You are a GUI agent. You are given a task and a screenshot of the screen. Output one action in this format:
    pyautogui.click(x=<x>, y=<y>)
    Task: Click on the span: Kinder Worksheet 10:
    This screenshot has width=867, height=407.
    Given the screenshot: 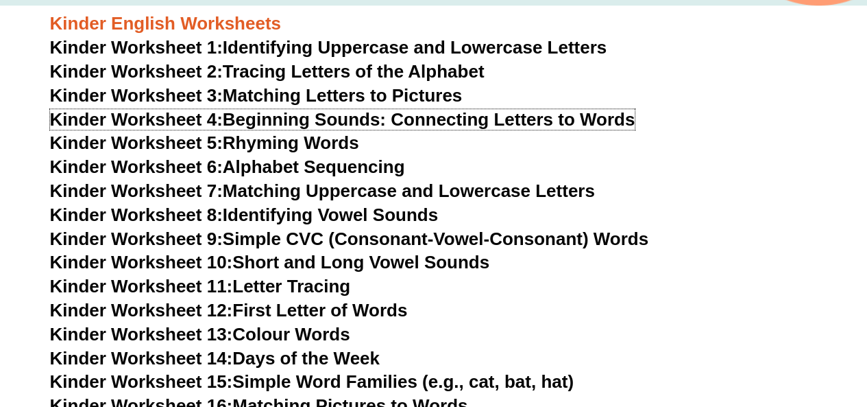 What is the action you would take?
    pyautogui.click(x=141, y=262)
    